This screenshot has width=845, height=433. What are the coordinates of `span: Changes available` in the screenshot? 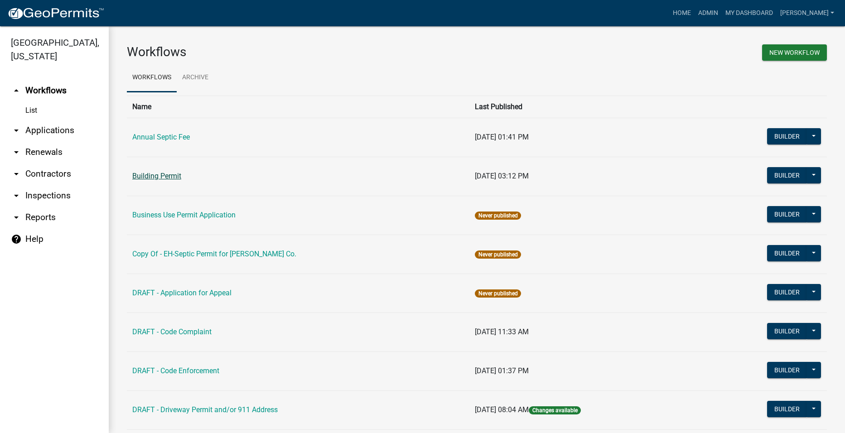 It's located at (554, 410).